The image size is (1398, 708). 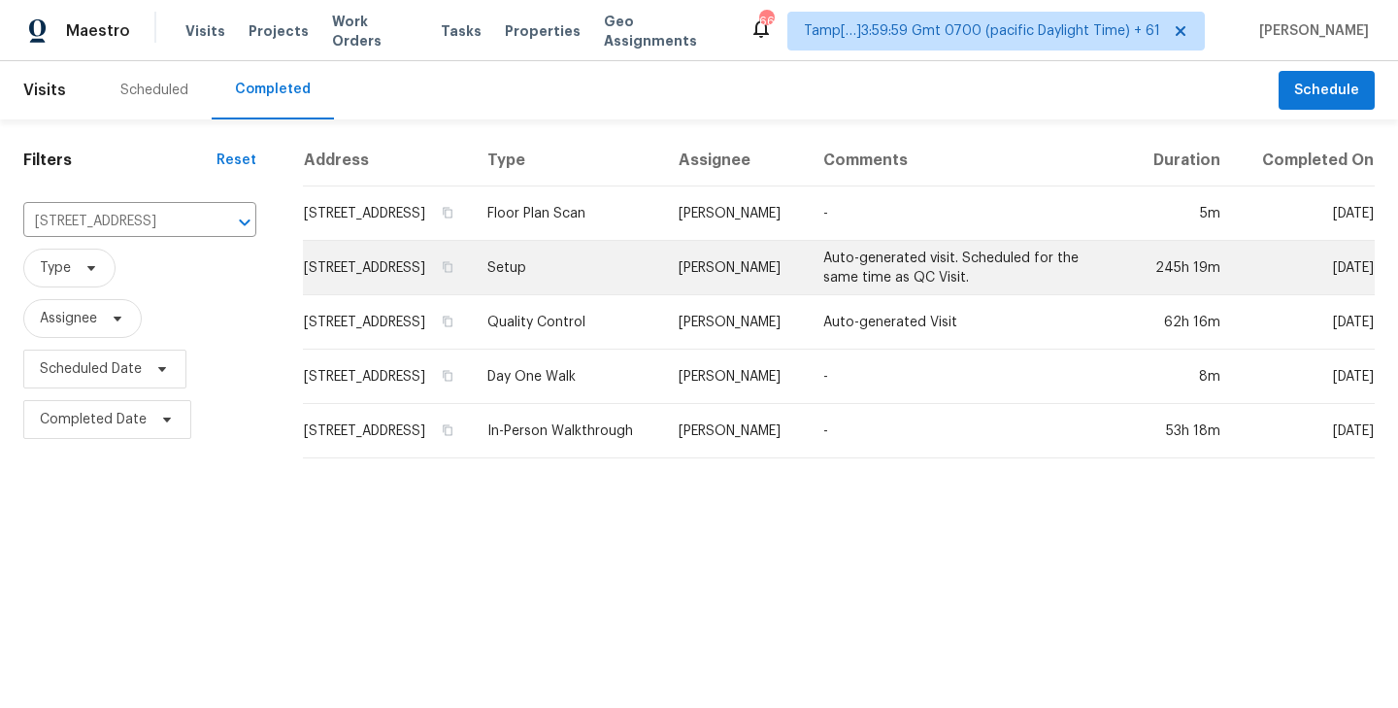 I want to click on span: Work Orders, so click(x=375, y=31).